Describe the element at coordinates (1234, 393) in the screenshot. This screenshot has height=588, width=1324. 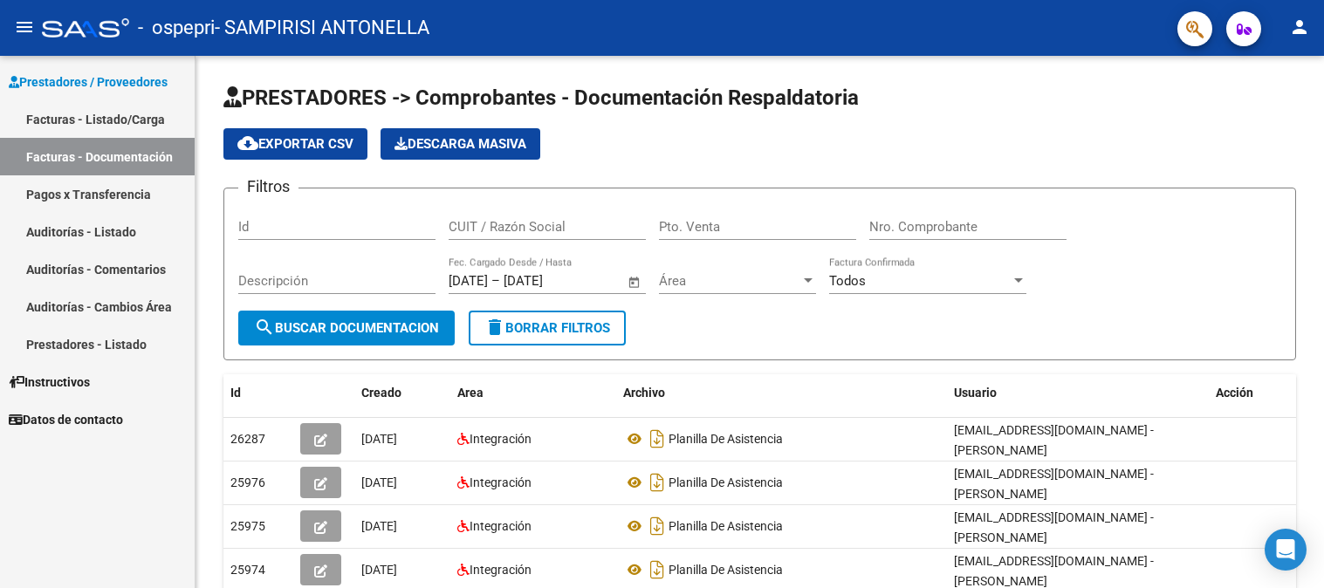
I see `span: Acción` at that location.